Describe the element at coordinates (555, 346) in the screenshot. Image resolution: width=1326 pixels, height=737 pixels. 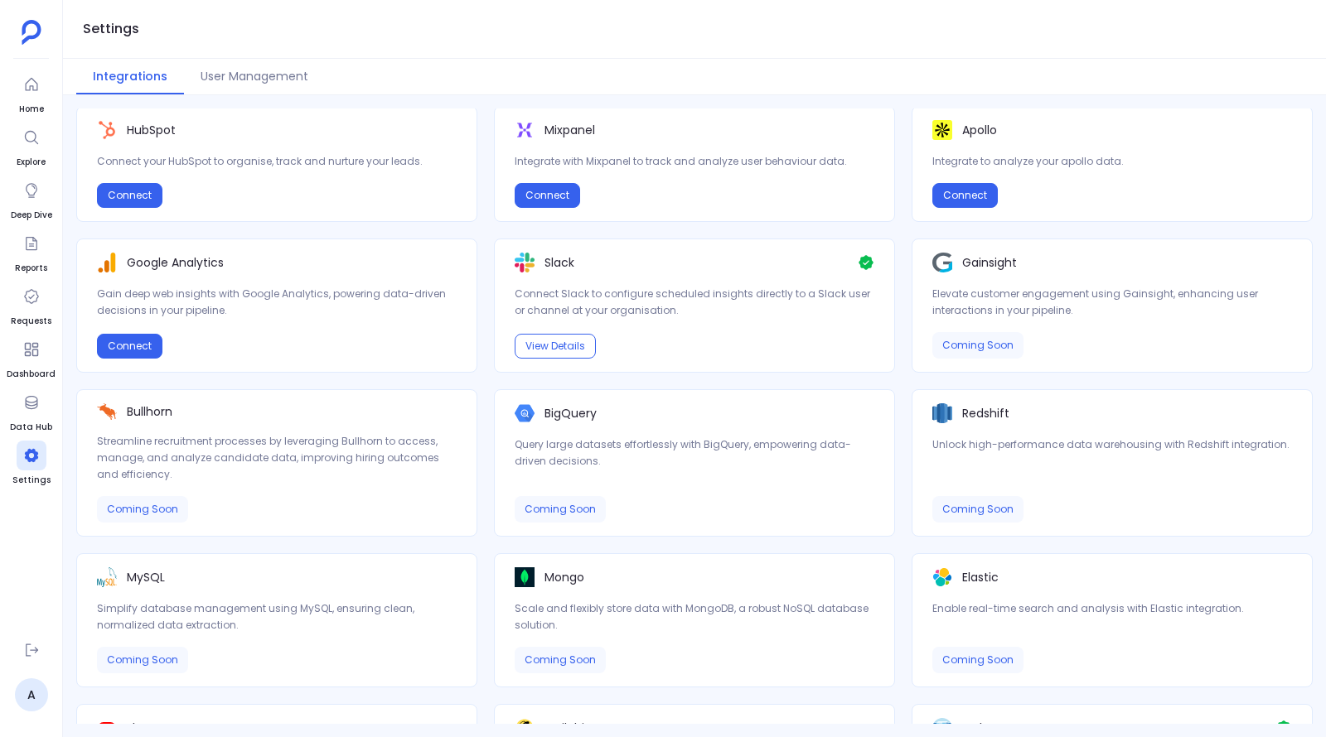
I see `button: View Details` at that location.